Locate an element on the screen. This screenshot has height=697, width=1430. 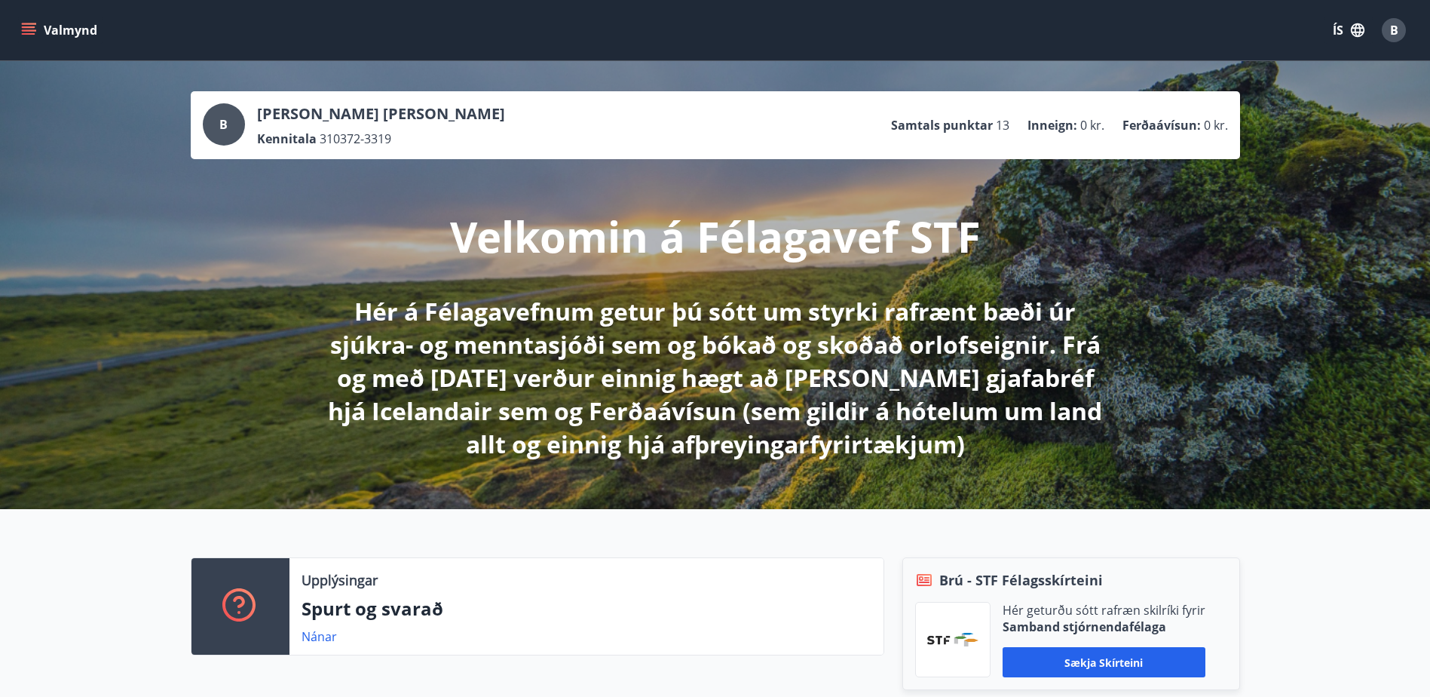
p: Hér á Félagavefnum getur þú sótt um styrki rafrænt bæði úr sjúkra- og menntasjóði sem og bókað og... is located at coordinates (715, 378).